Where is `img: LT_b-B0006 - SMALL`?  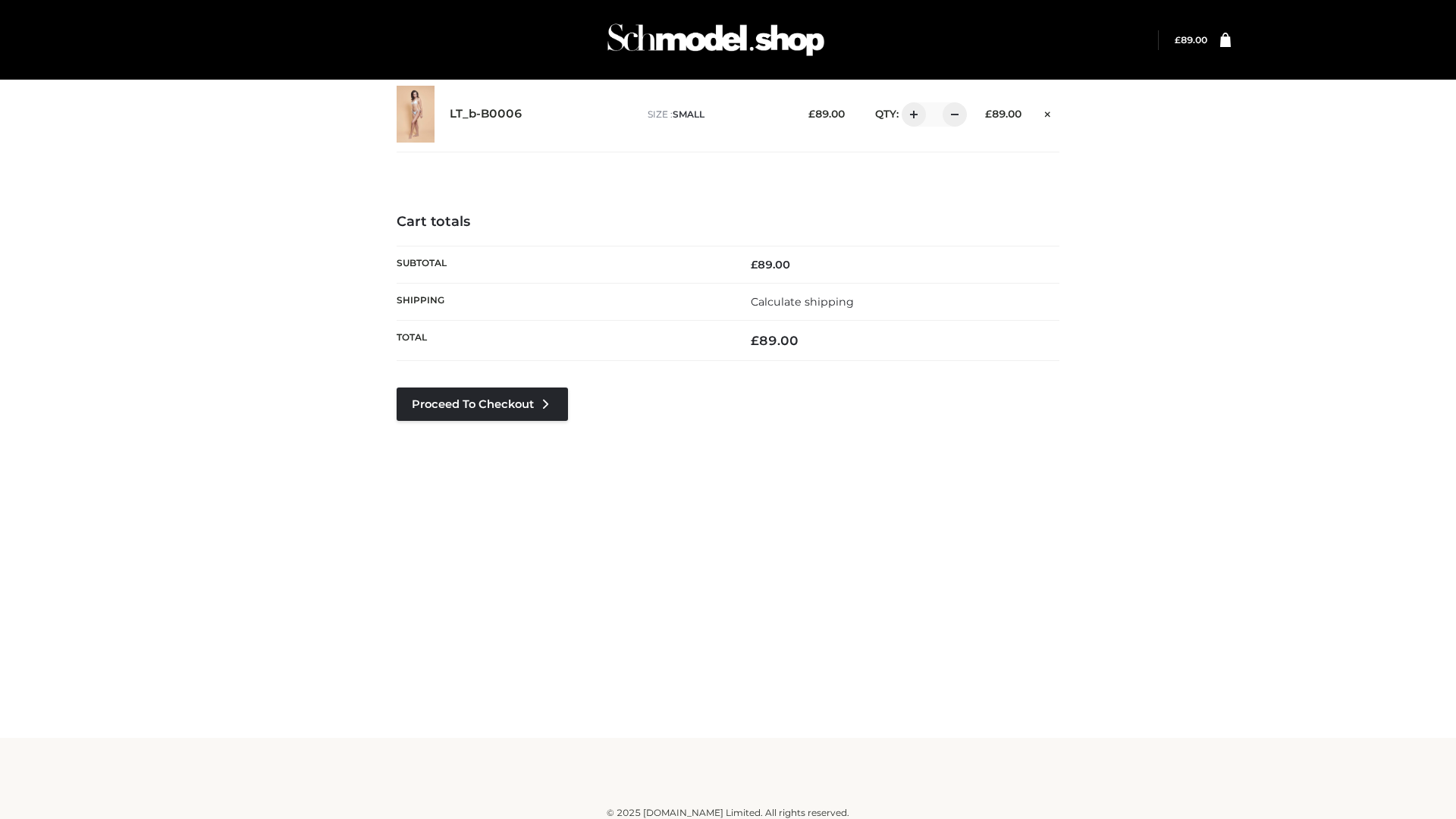
img: LT_b-B0006 - SMALL is located at coordinates (416, 114).